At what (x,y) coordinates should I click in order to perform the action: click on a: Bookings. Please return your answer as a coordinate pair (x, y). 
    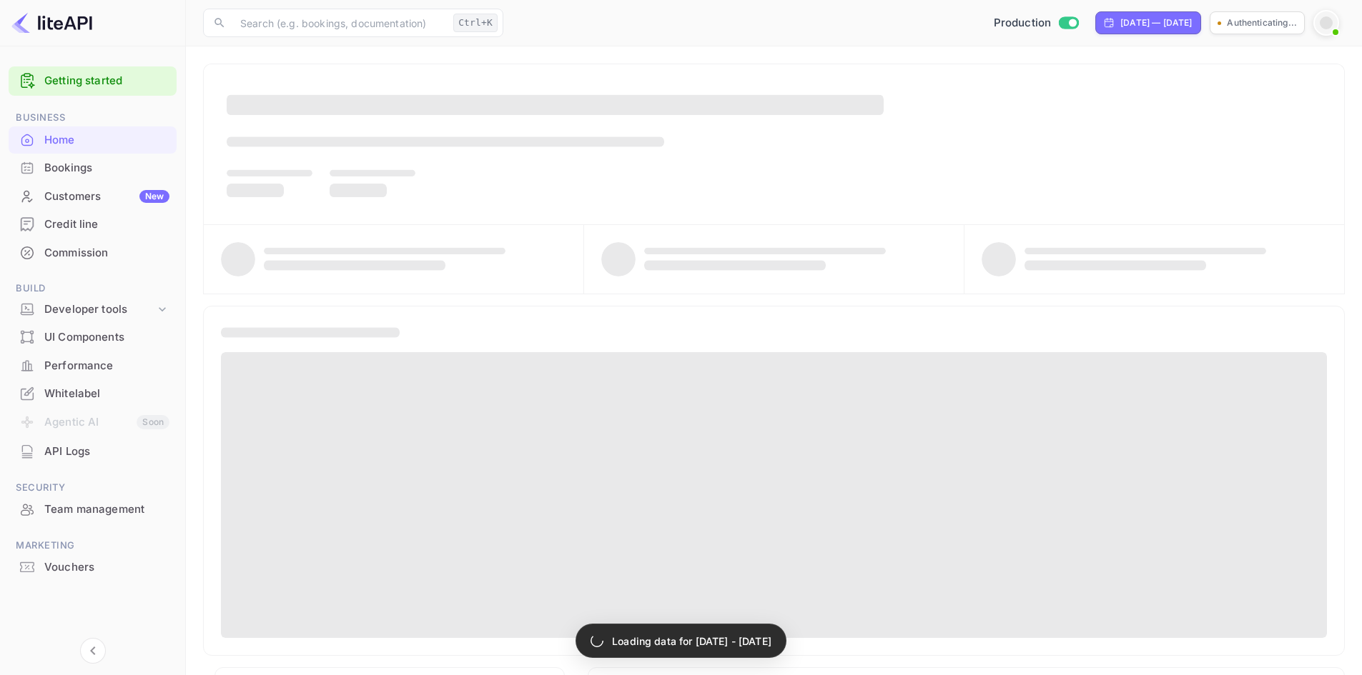
    Looking at the image, I should click on (92, 167).